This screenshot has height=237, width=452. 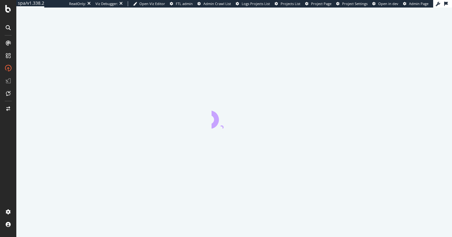 What do you see at coordinates (287, 4) in the screenshot?
I see `a: Projects List` at bounding box center [287, 4].